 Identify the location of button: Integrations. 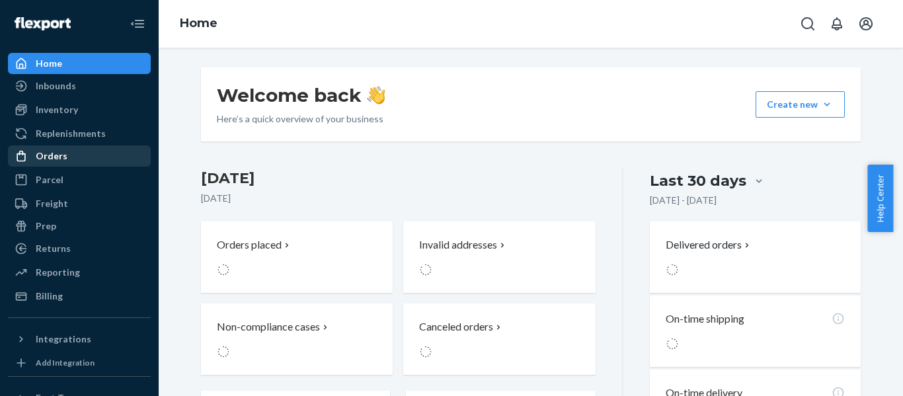
(79, 339).